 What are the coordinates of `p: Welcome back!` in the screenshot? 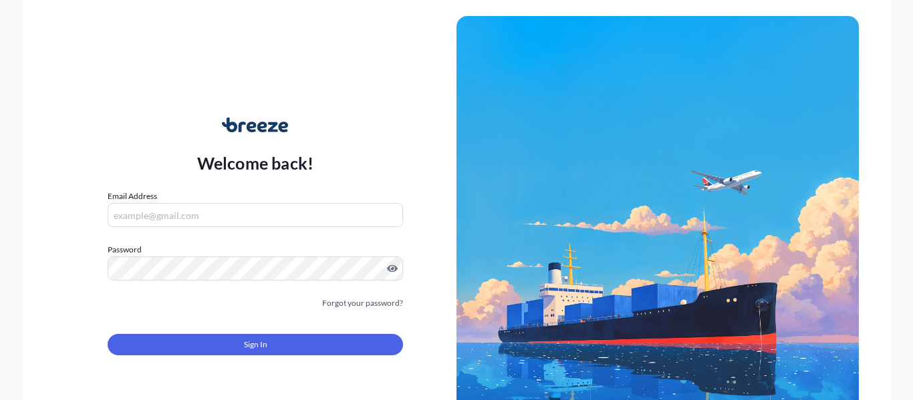 It's located at (255, 163).